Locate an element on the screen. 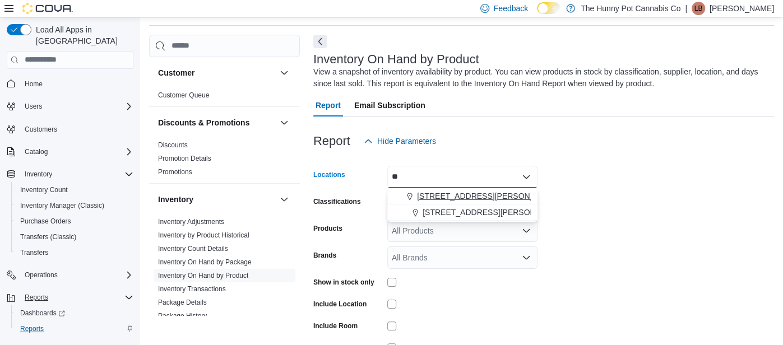 This screenshot has width=783, height=345. a: Reports is located at coordinates (32, 329).